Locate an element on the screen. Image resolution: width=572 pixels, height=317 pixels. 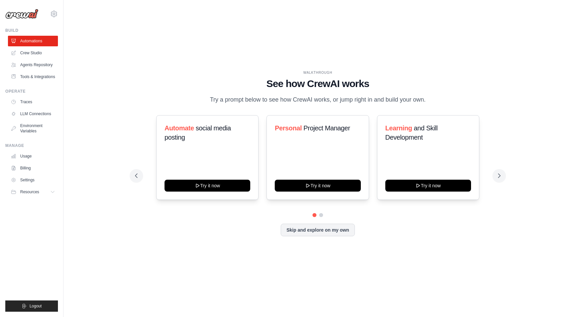
a: LLM Connections is located at coordinates (33, 114).